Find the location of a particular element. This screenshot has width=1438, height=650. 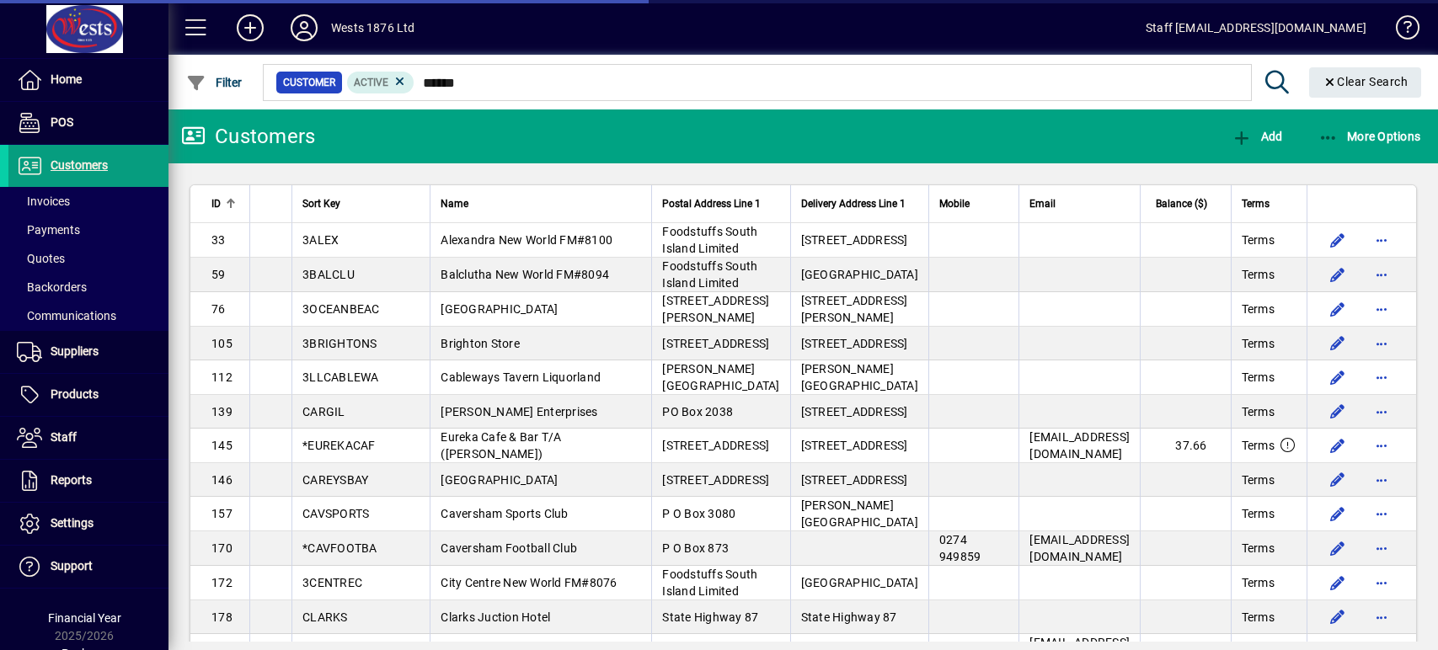

span: Cableways Tavern Liquorland is located at coordinates (521, 377).